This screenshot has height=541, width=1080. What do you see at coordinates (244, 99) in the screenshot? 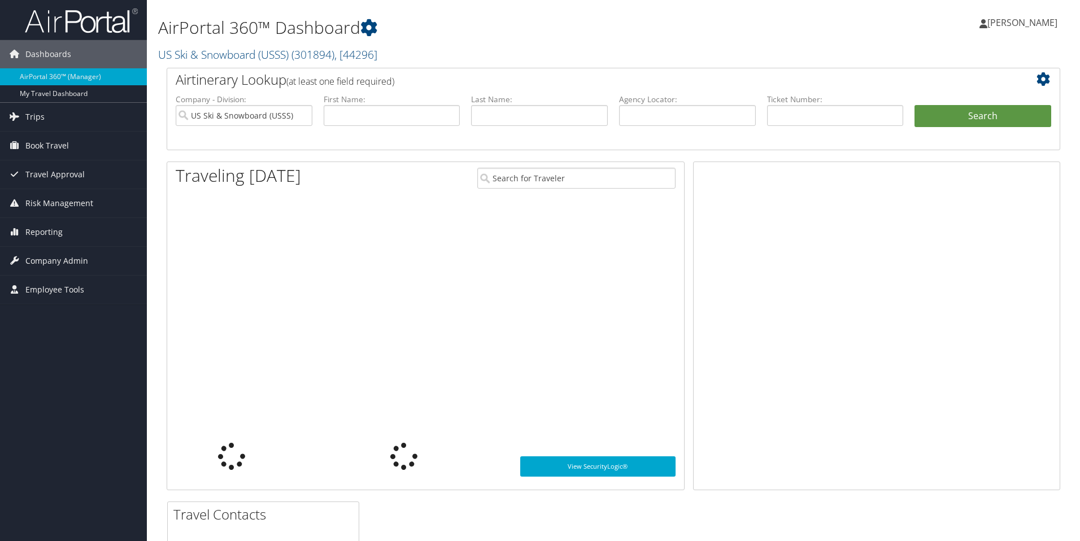
I see `label: Company - Division:` at bounding box center [244, 99].